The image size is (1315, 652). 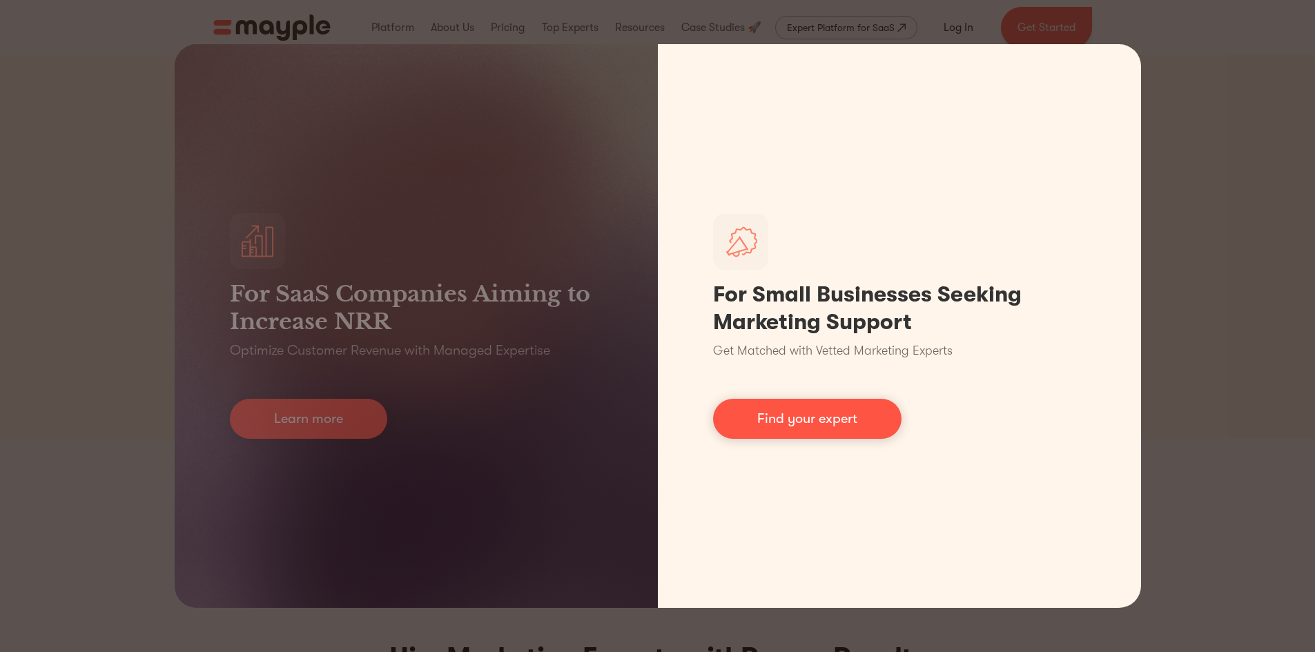 I want to click on p: Optimize Customer Revenue with Managed Expertise, so click(x=390, y=351).